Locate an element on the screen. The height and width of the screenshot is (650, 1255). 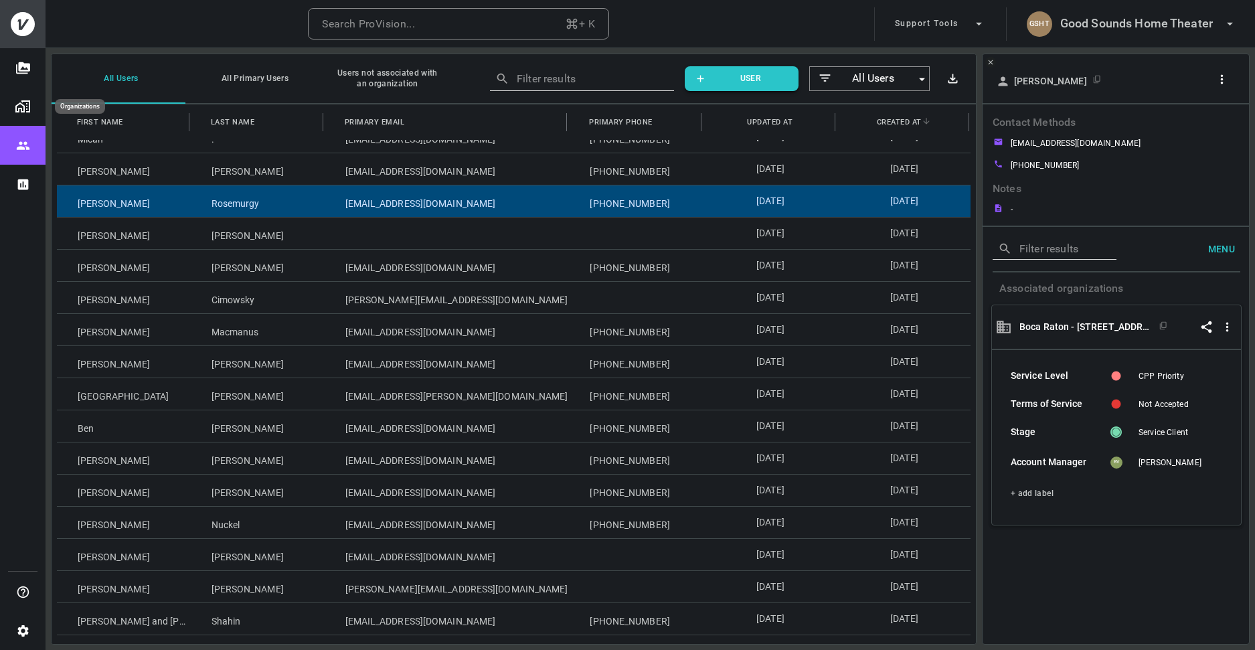
button: GSHTGood Sounds Home Theater is located at coordinates (1132, 24).